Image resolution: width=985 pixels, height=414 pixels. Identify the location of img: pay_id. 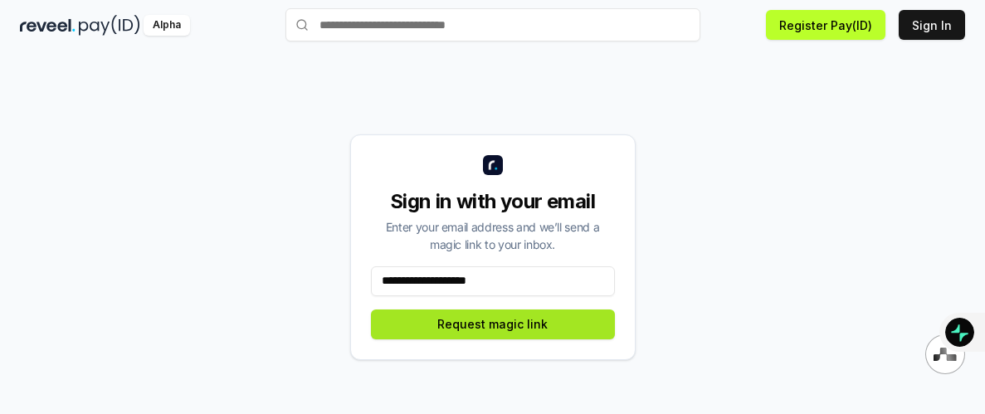
(110, 25).